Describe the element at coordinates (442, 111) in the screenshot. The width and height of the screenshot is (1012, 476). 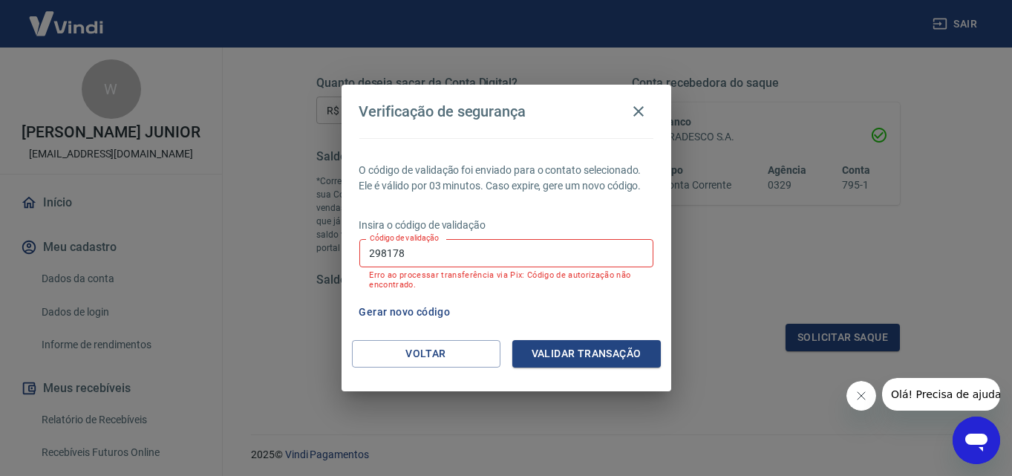
I see `h4: Verificação de segurança` at that location.